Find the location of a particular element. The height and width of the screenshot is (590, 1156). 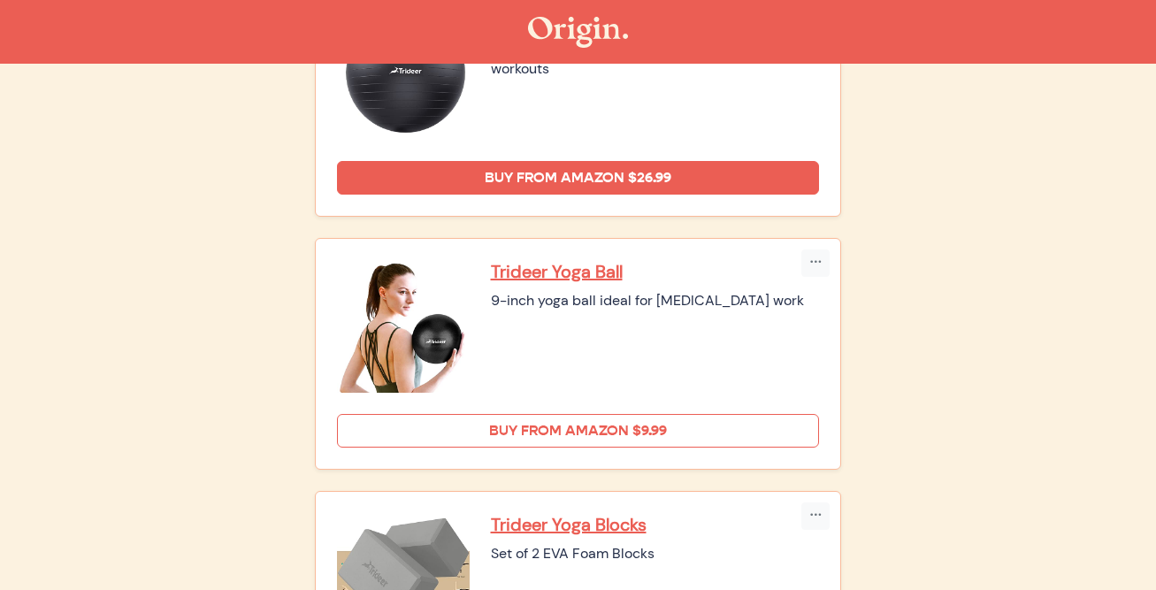

a: Buy from Amazon $26.99 is located at coordinates (579, 178).